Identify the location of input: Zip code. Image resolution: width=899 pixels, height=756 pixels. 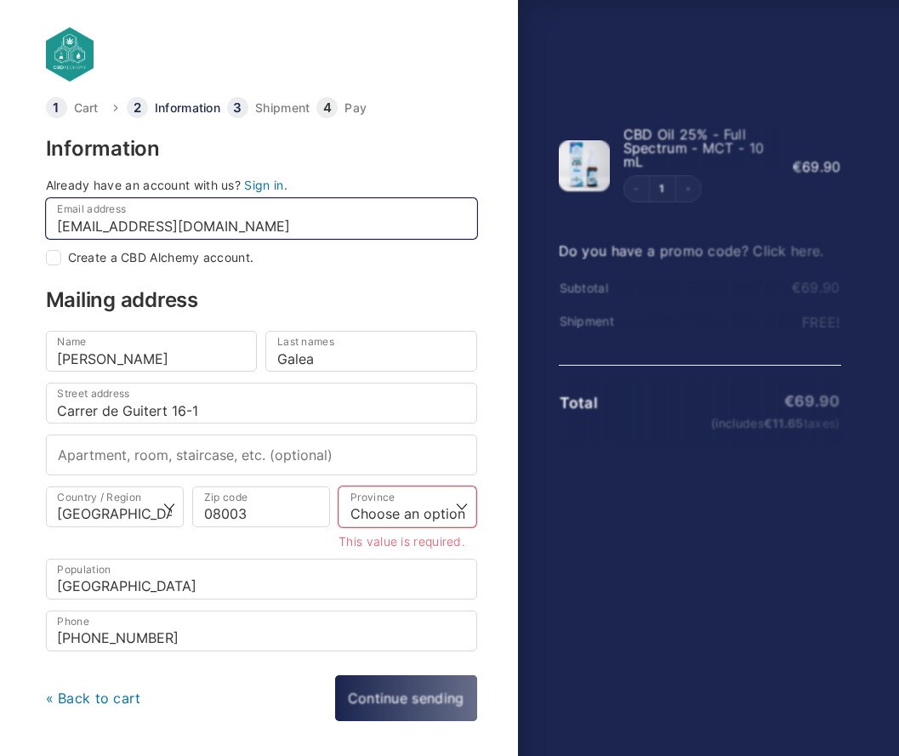
(261, 507).